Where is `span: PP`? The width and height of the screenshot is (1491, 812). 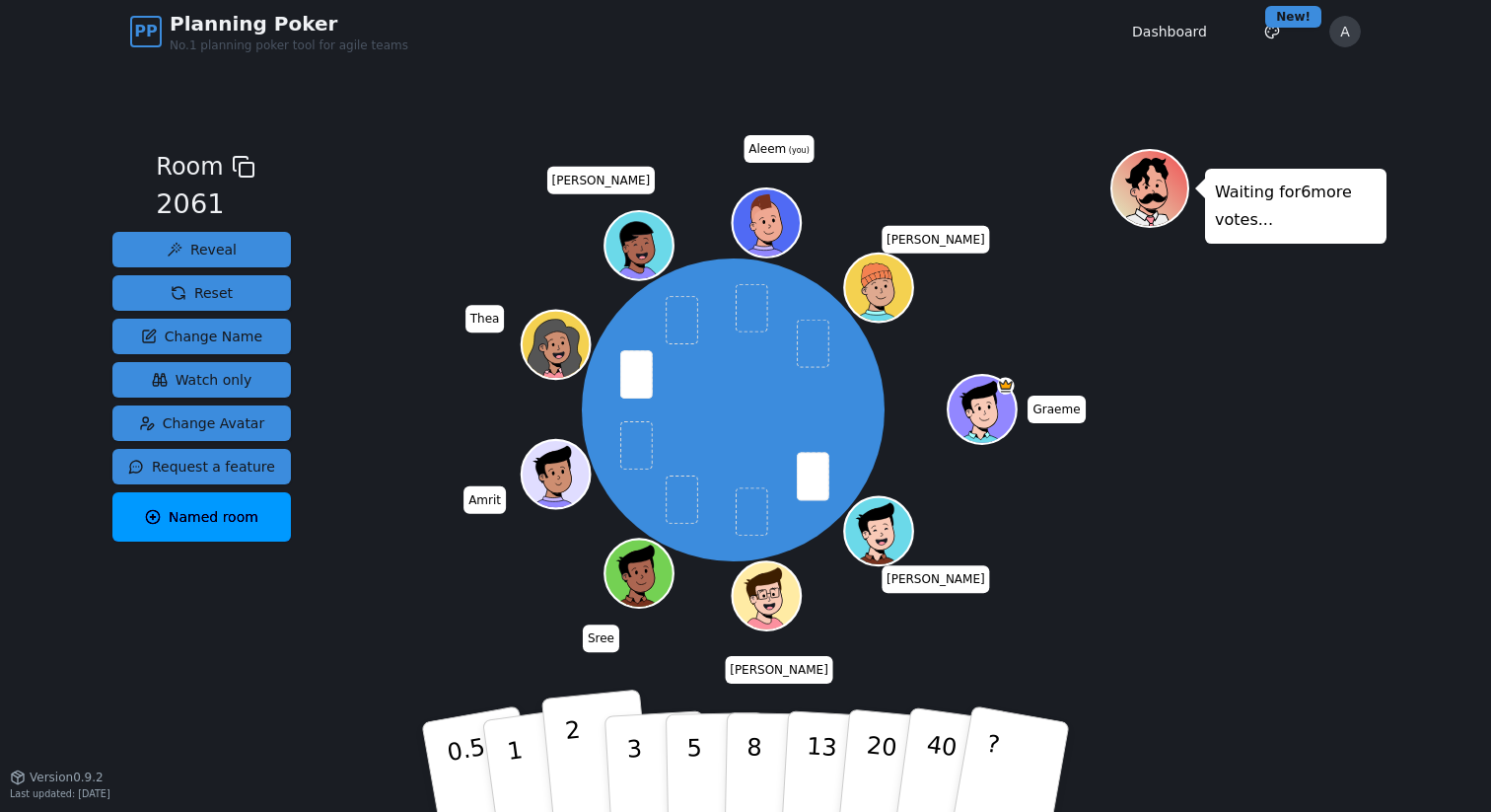 span: PP is located at coordinates (145, 32).